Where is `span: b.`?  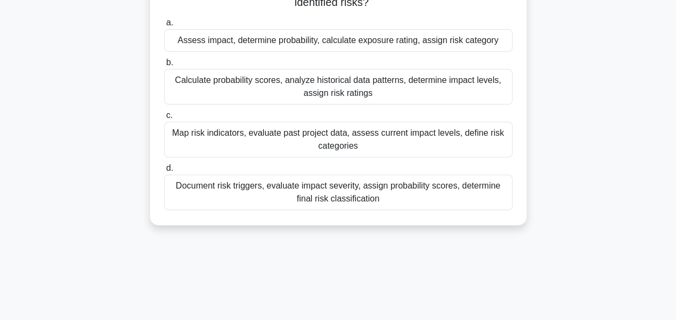 span: b. is located at coordinates (169, 62).